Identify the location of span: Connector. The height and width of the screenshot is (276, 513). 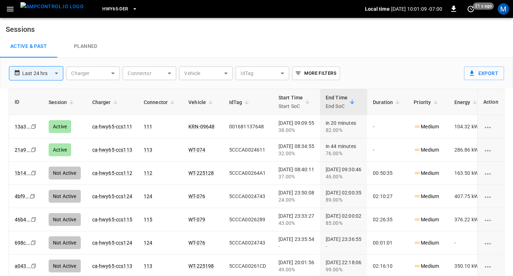
(160, 102).